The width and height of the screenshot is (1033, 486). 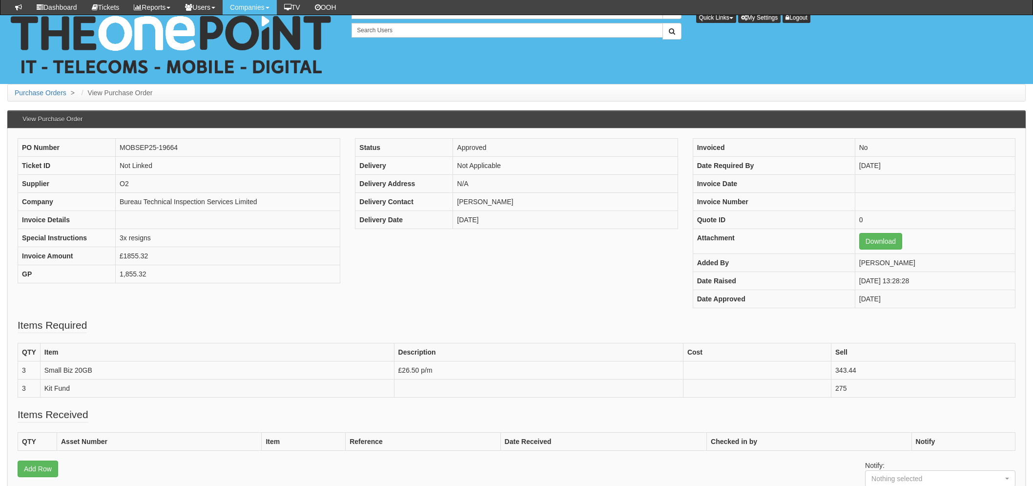 What do you see at coordinates (931, 478) in the screenshot?
I see `div: Nothing selected` at bounding box center [931, 478].